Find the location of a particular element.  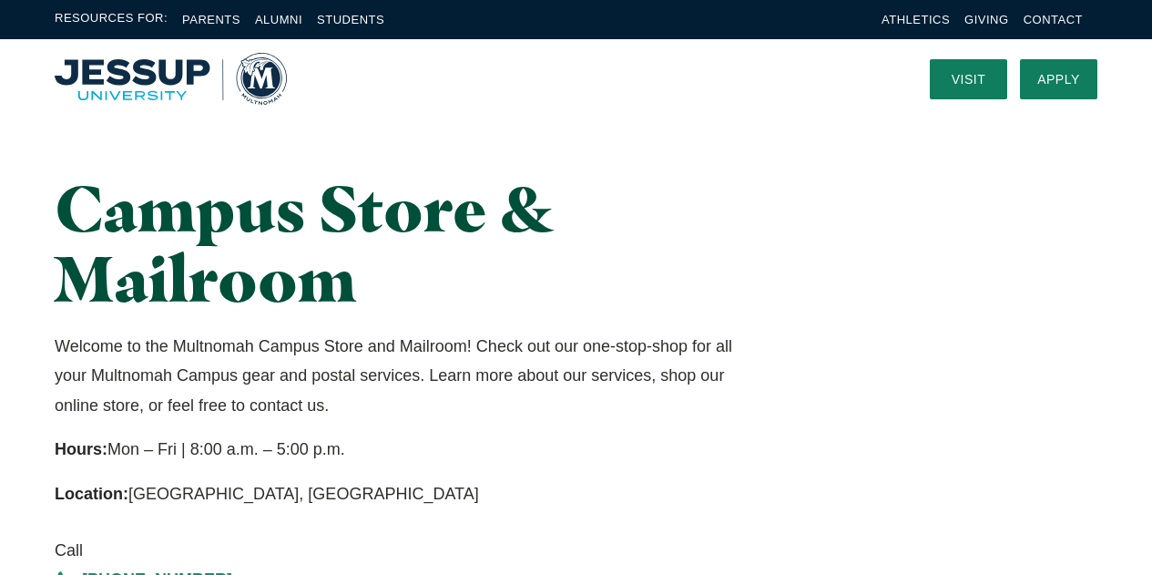

strong: Hours: is located at coordinates (81, 449).